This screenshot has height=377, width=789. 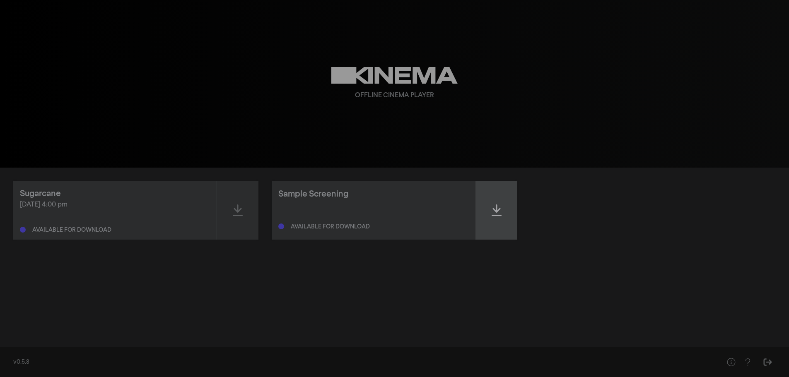 What do you see at coordinates (313, 194) in the screenshot?
I see `div: Sample Screening` at bounding box center [313, 194].